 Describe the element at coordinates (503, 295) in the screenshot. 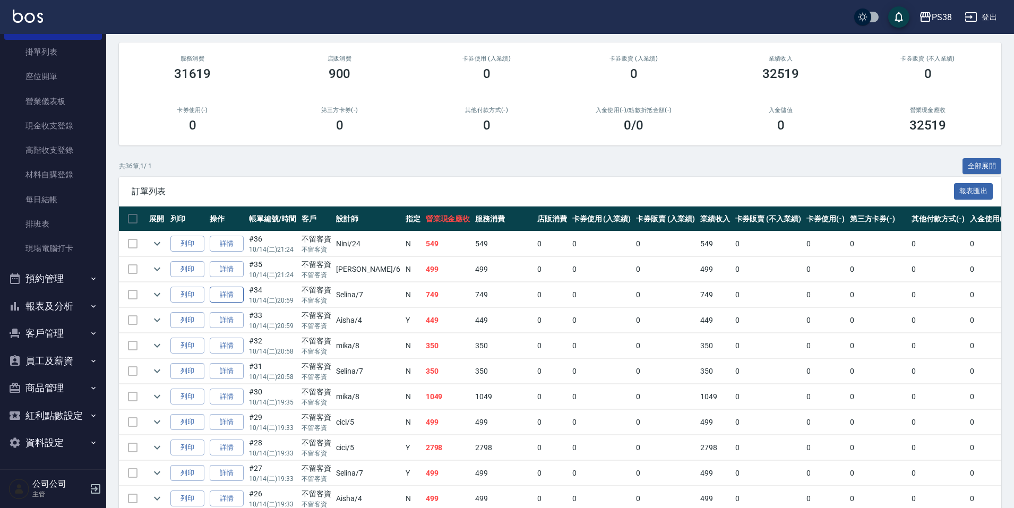

I see `td: 749` at that location.